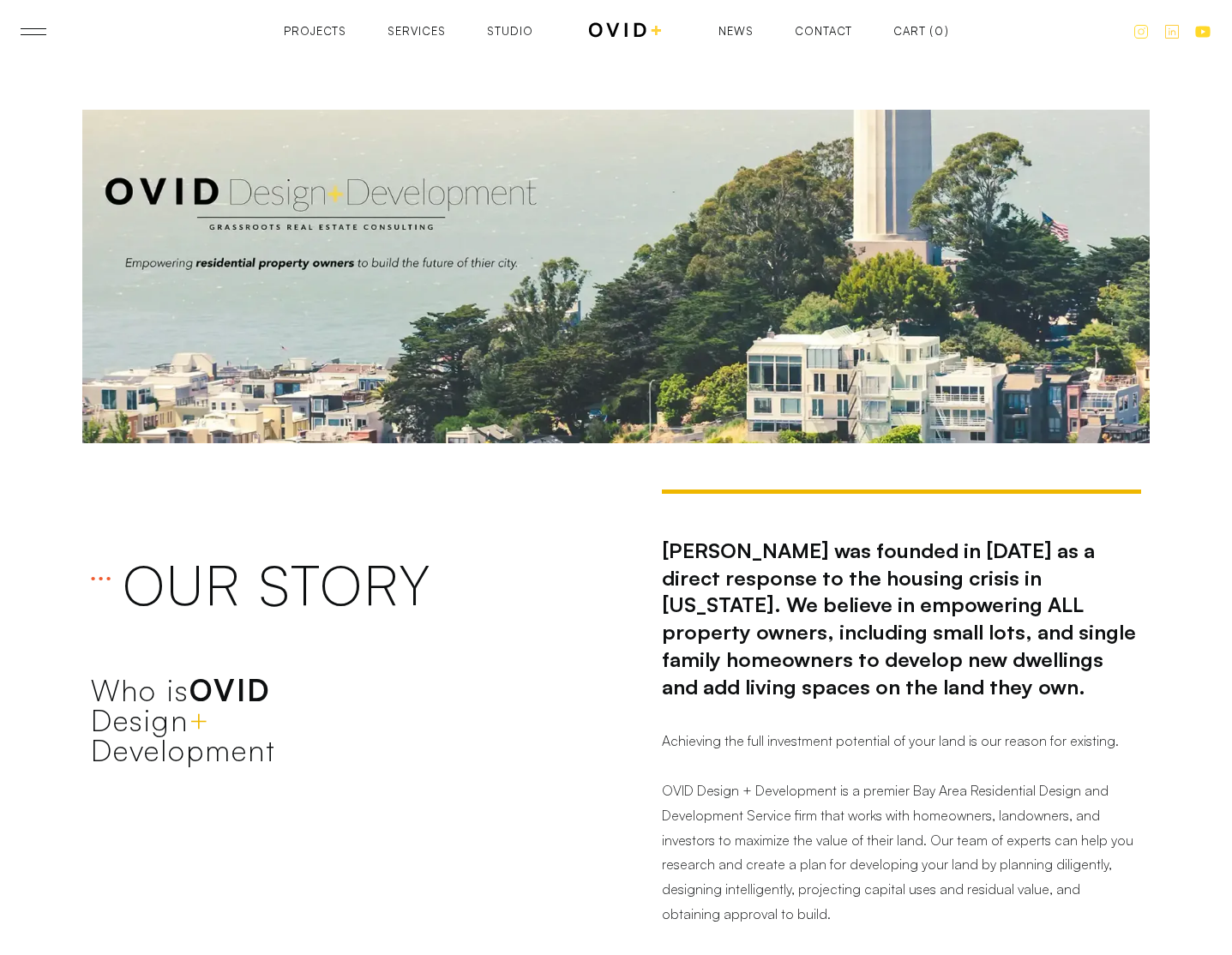  I want to click on a: Services, so click(417, 31).